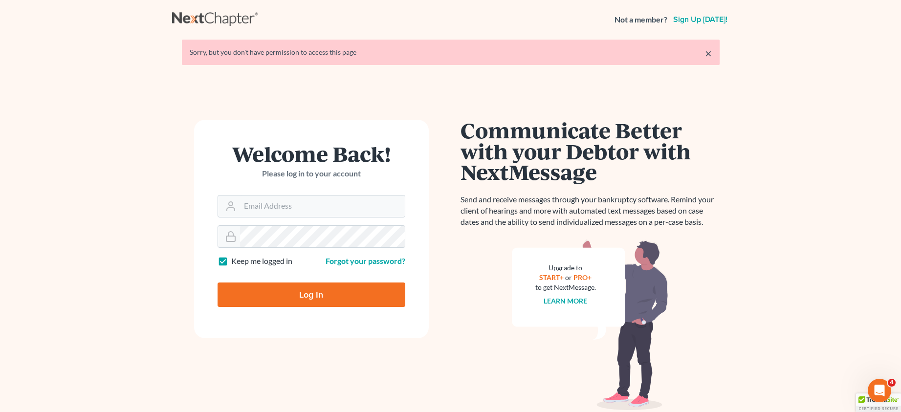  Describe the element at coordinates (565, 287) in the screenshot. I see `div: to get NextMessage.` at that location.